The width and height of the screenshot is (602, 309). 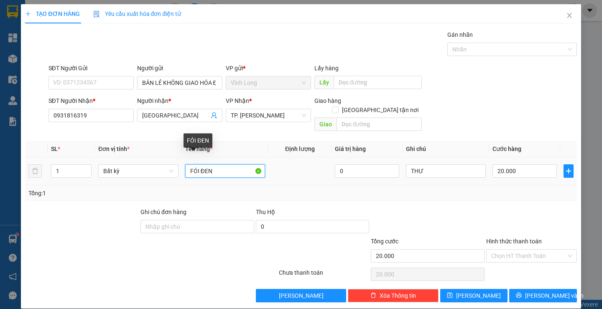 What do you see at coordinates (268, 83) in the screenshot?
I see `span: Vĩnh Long` at bounding box center [268, 83].